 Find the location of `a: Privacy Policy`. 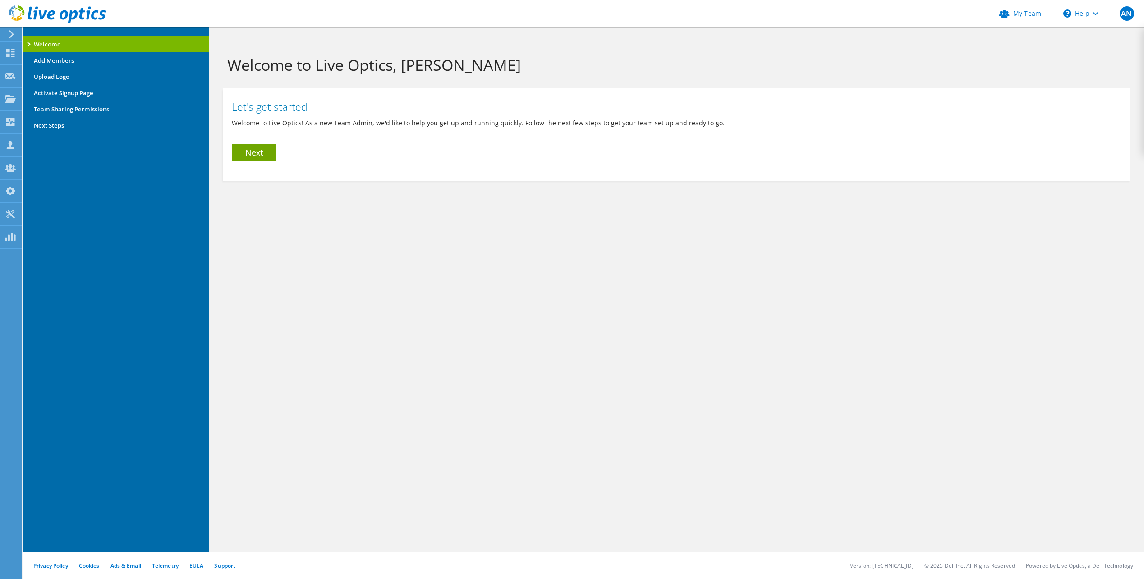

a: Privacy Policy is located at coordinates (51, 566).